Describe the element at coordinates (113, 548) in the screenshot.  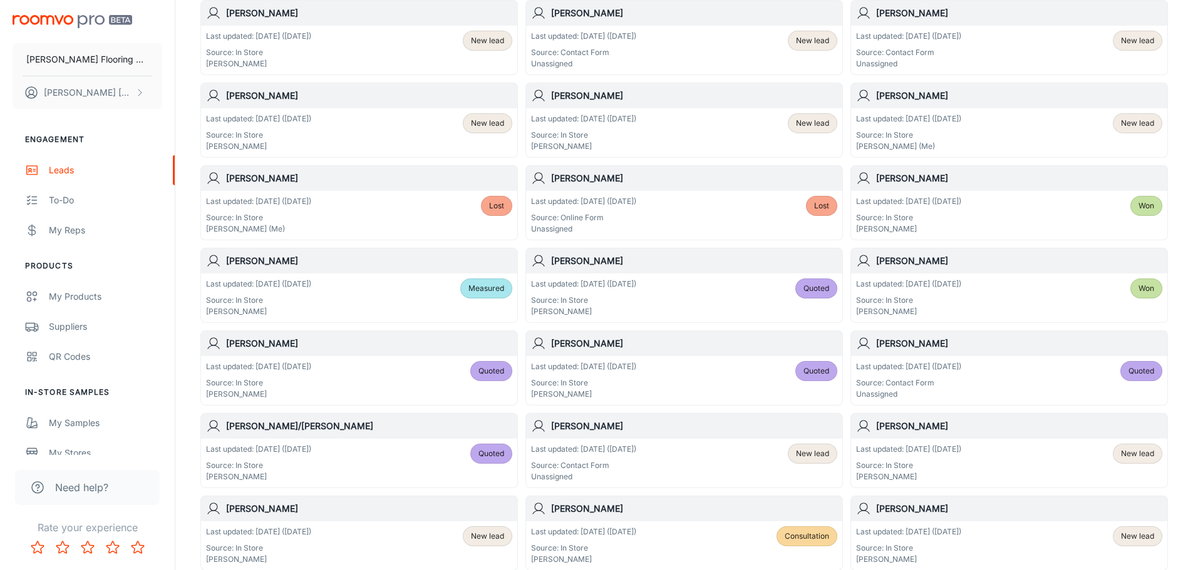
I see `button: Rate 4 star` at that location.